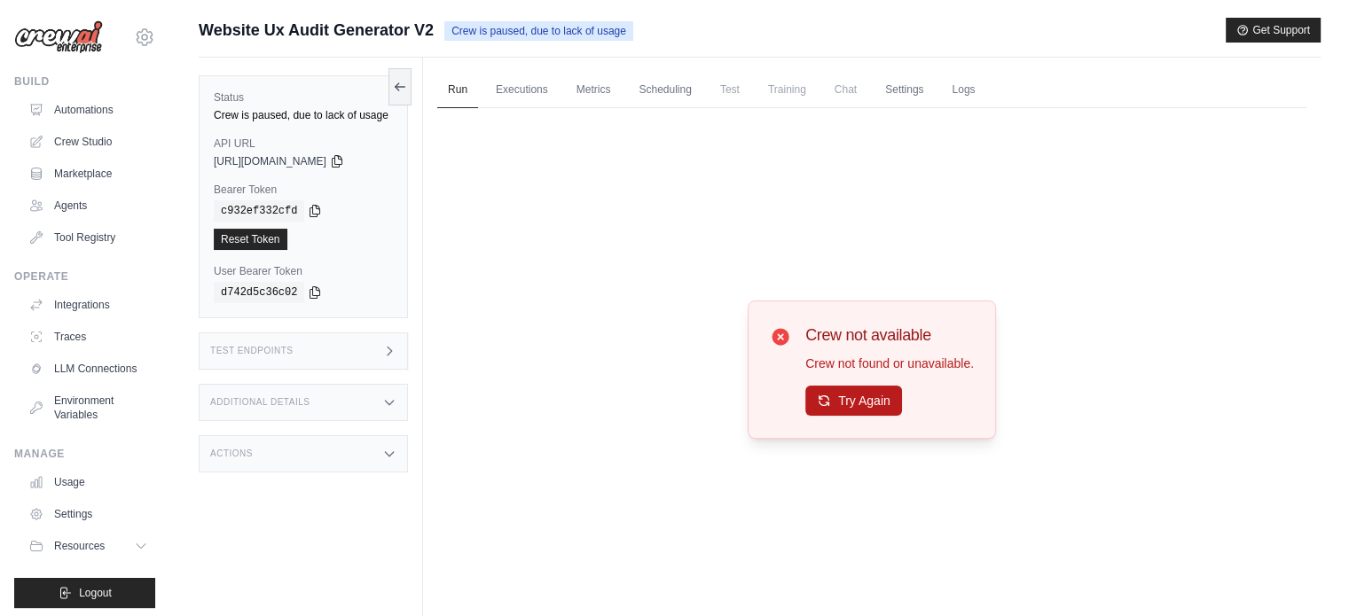  Describe the element at coordinates (88, 369) in the screenshot. I see `a: LLM Connections` at that location.